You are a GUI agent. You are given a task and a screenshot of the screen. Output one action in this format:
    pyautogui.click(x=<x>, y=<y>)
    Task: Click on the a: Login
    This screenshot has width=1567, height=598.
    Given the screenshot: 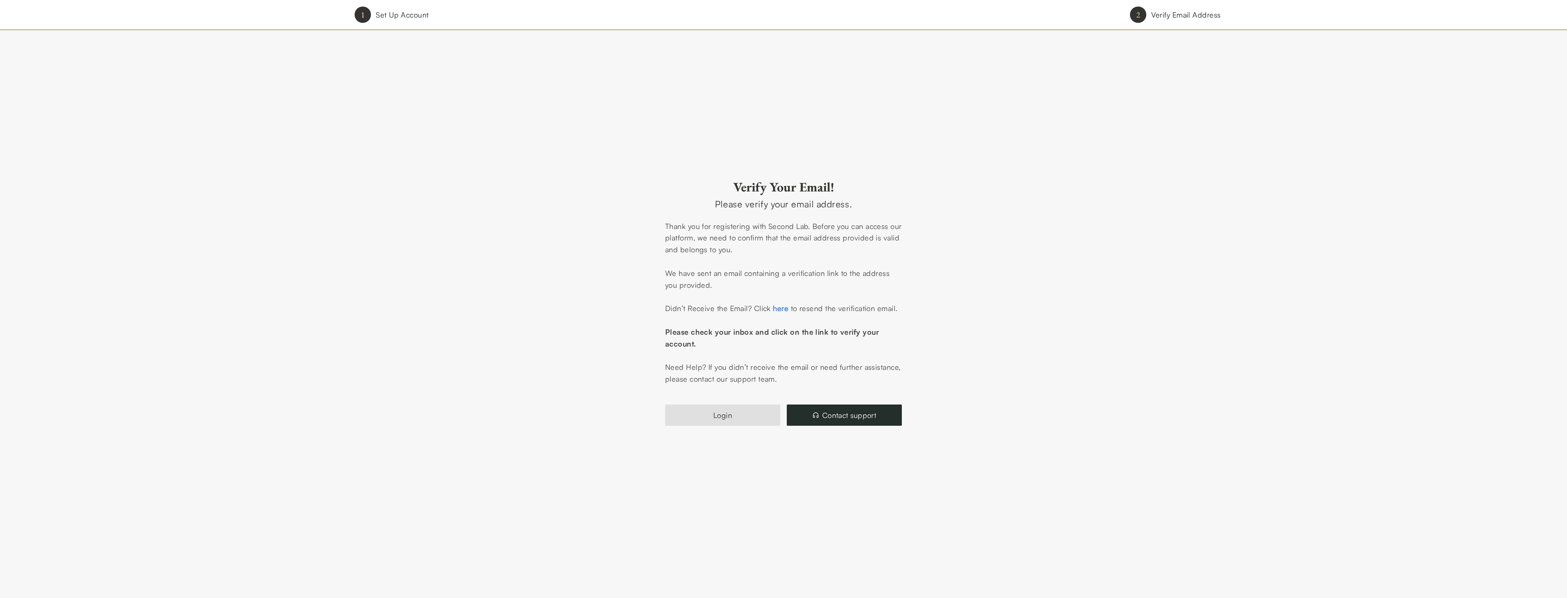 What is the action you would take?
    pyautogui.click(x=723, y=415)
    